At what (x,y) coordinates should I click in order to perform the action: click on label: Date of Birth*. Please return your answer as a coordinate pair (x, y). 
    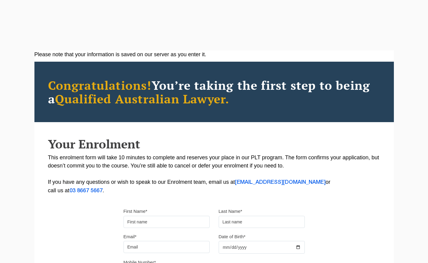
    Looking at the image, I should click on (232, 236).